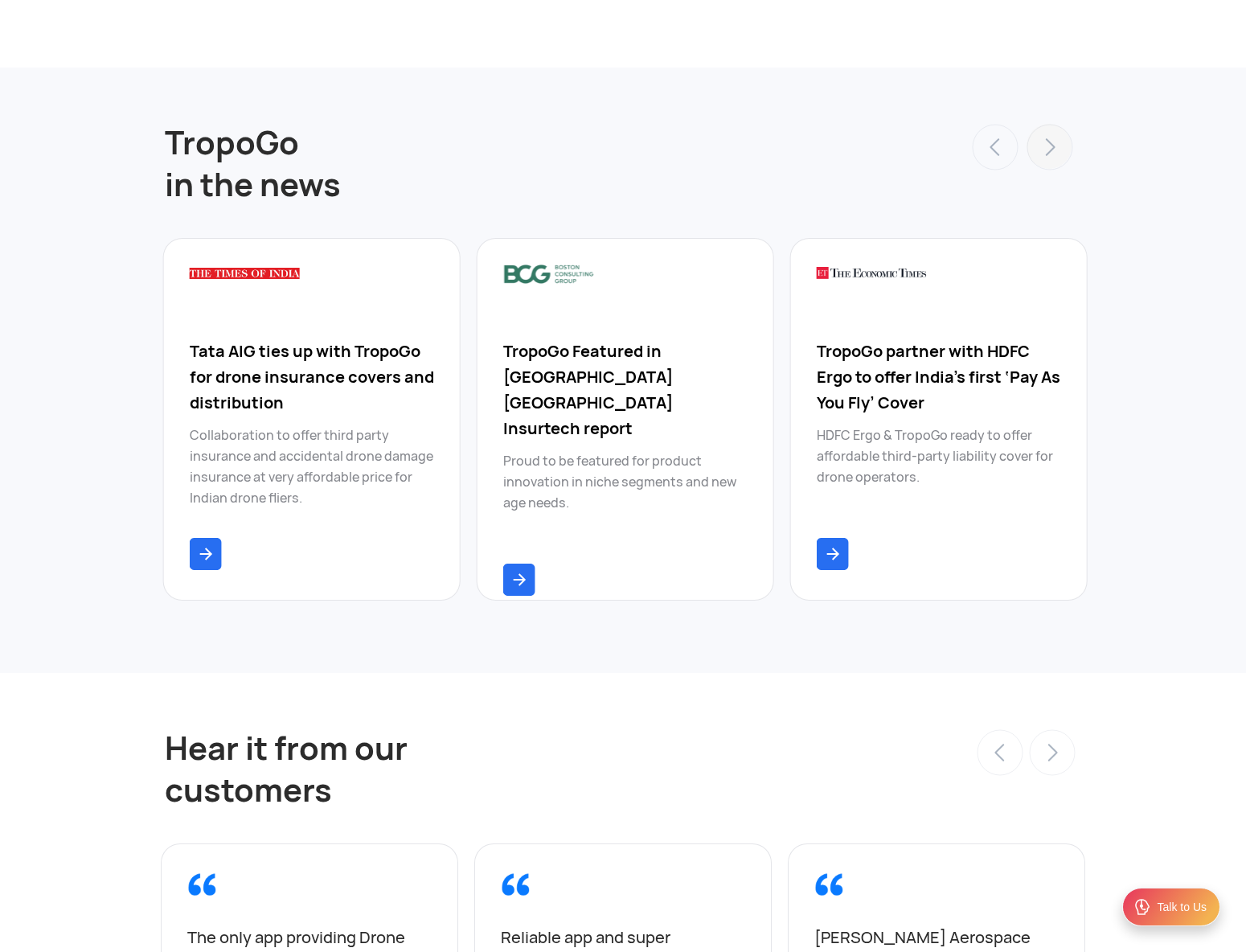  What do you see at coordinates (466, 145) in the screenshot?
I see `h2: TropoGo in the news` at bounding box center [466, 145].